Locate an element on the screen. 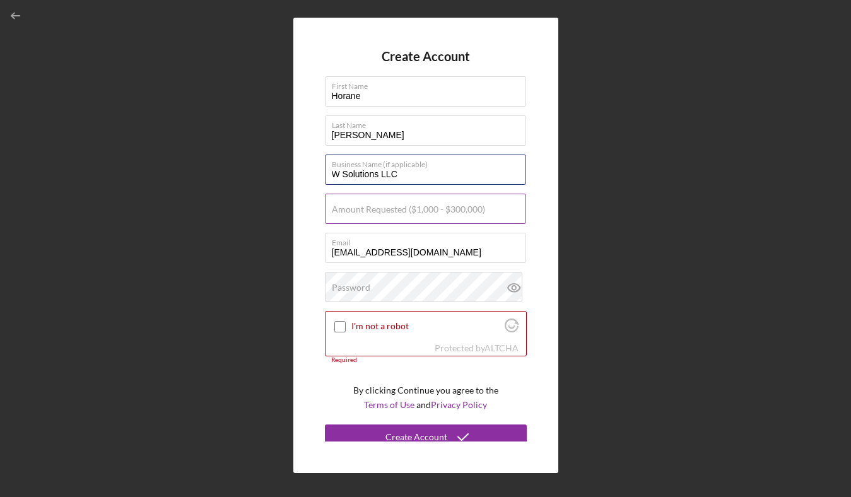  div: Required is located at coordinates (426, 360).